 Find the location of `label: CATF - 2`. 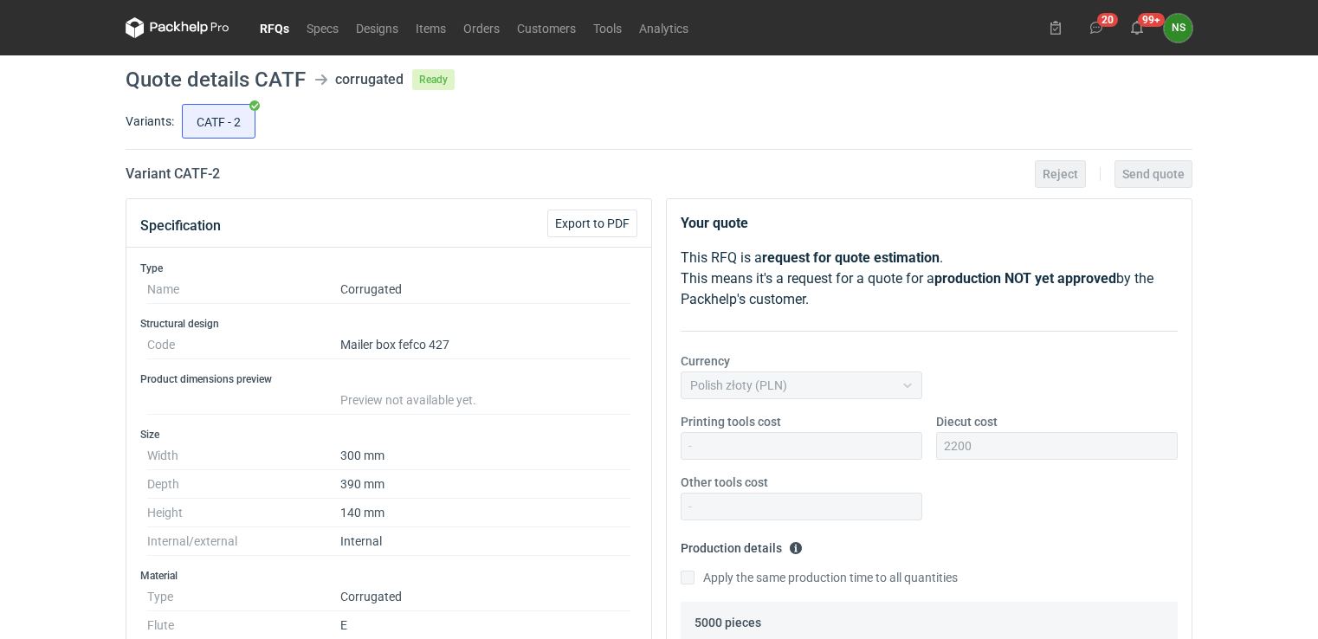

label: CATF - 2 is located at coordinates (218, 121).